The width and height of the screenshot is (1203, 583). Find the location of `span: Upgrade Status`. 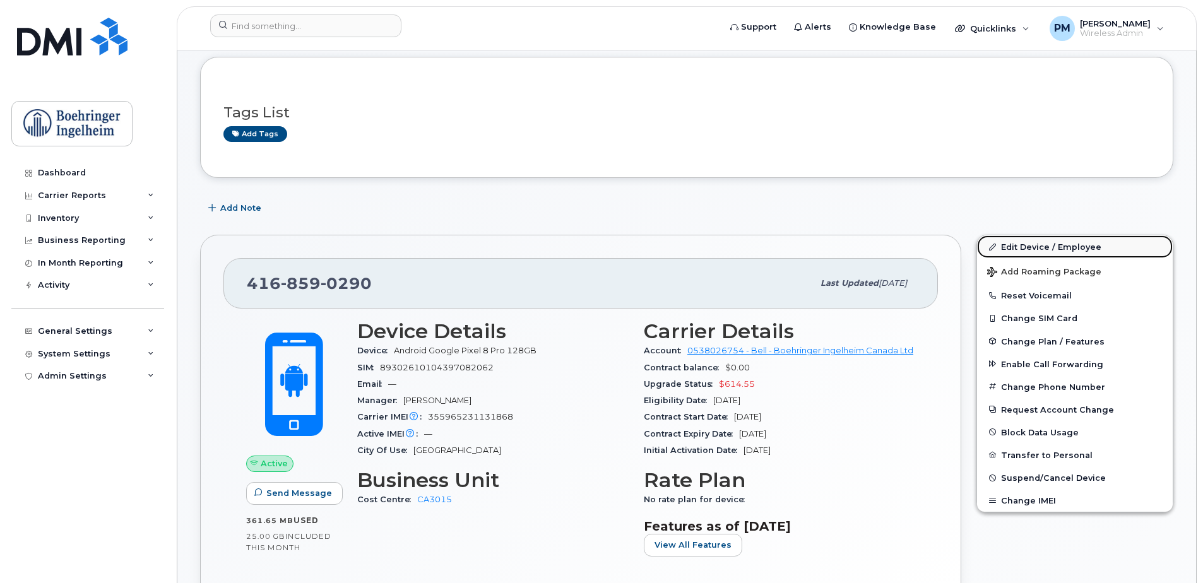

span: Upgrade Status is located at coordinates (681, 384).